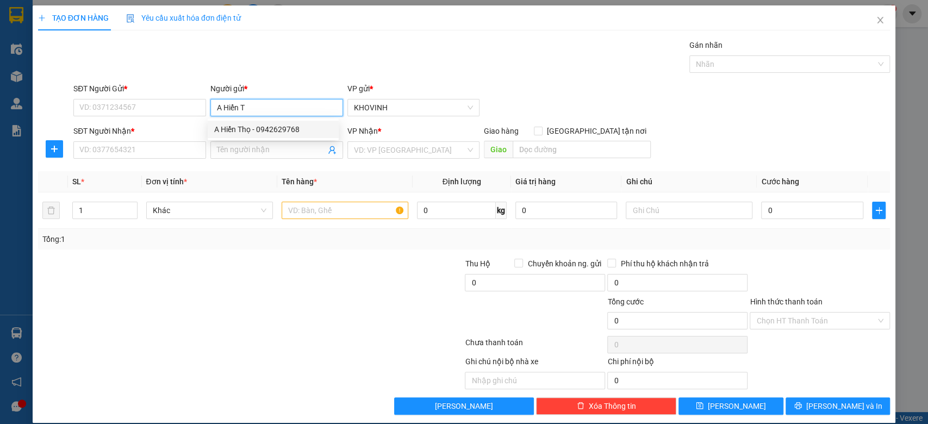 The height and width of the screenshot is (424, 928). I want to click on label: Gán nhãn, so click(705, 45).